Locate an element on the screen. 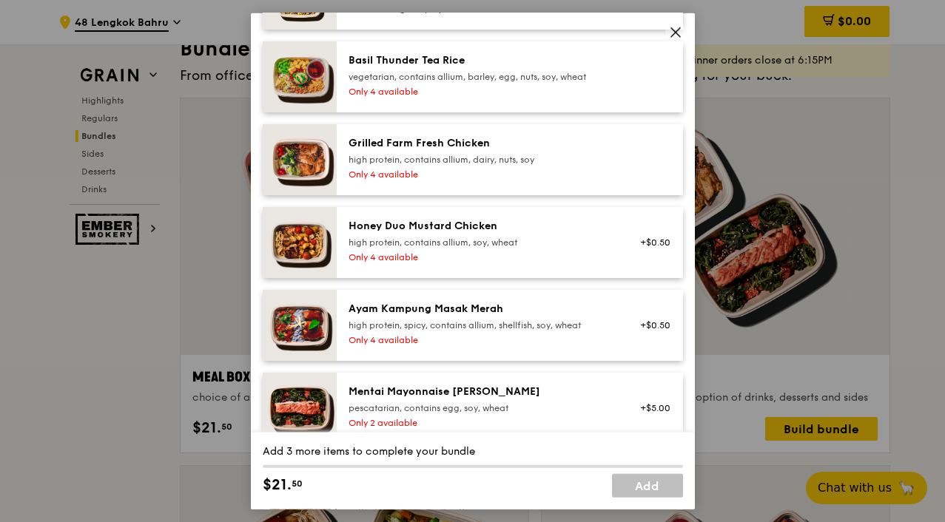 This screenshot has width=945, height=522. div: high protein, contains allium, soy, wheat is located at coordinates (481, 243).